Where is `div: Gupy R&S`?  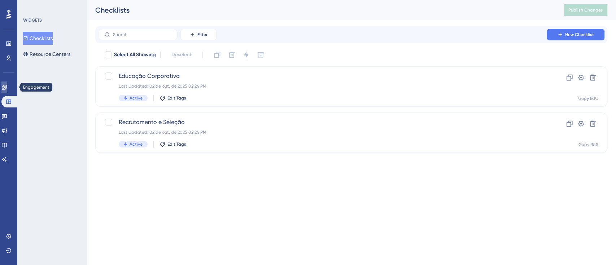 div: Gupy R&S is located at coordinates (588, 145).